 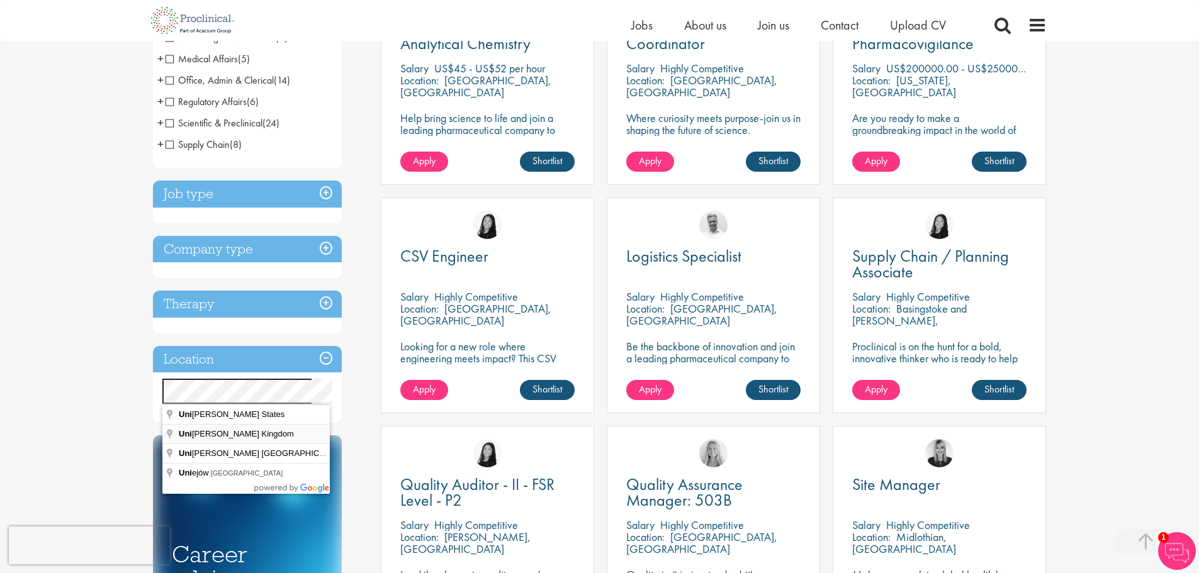 I want to click on img: Joshua Bye, so click(x=713, y=225).